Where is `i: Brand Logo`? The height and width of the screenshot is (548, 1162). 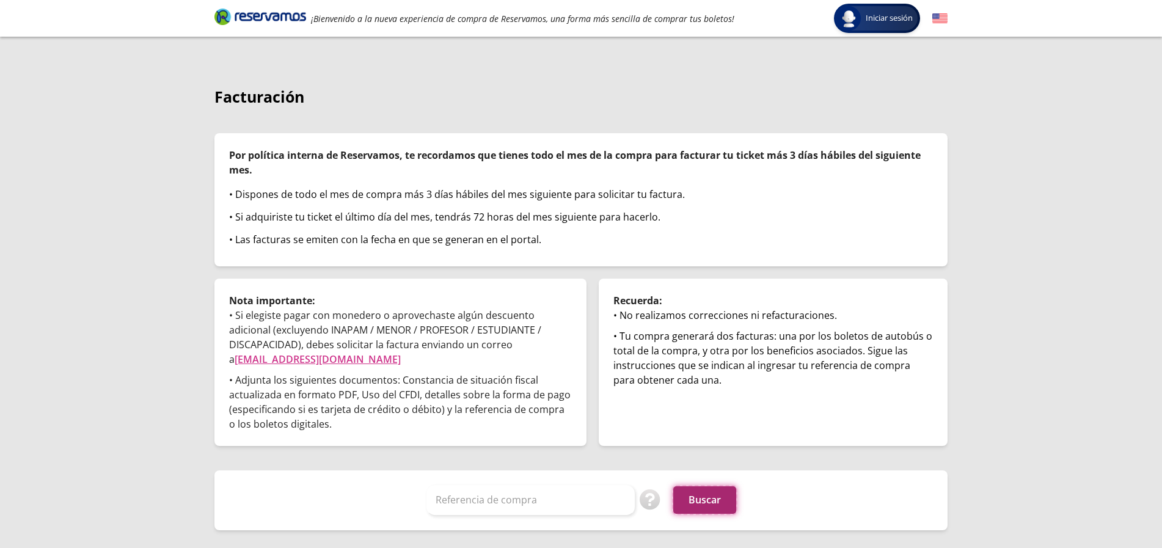 i: Brand Logo is located at coordinates (260, 16).